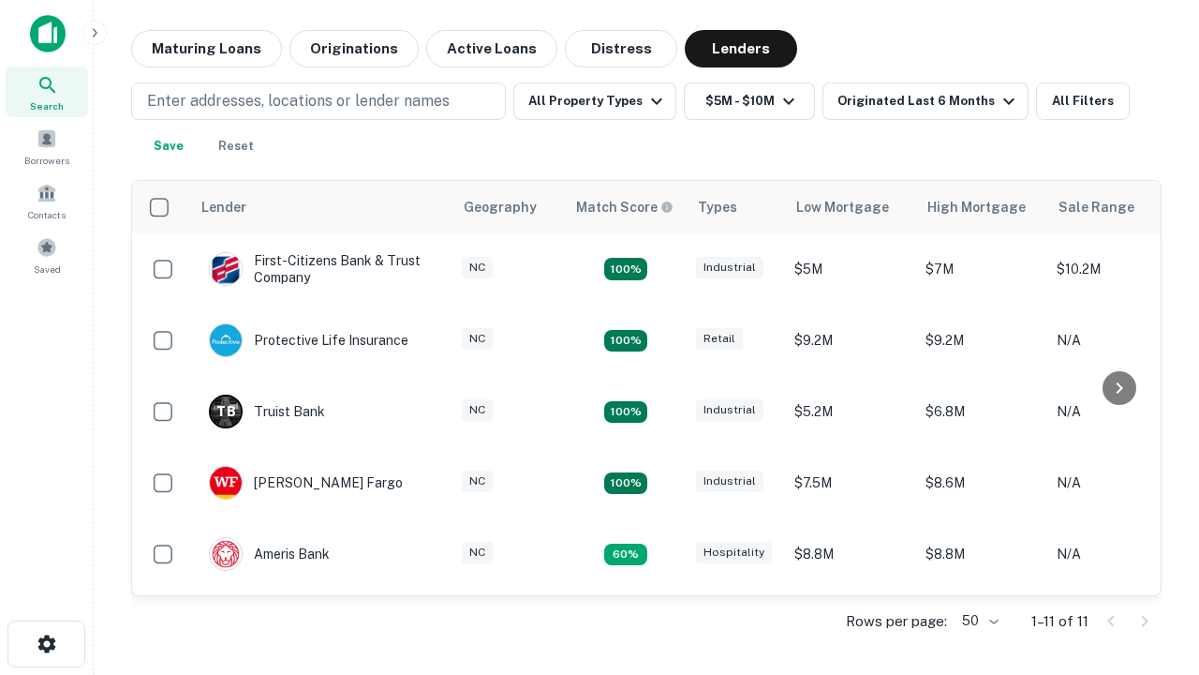 The width and height of the screenshot is (1199, 675). I want to click on div: Retail, so click(720, 338).